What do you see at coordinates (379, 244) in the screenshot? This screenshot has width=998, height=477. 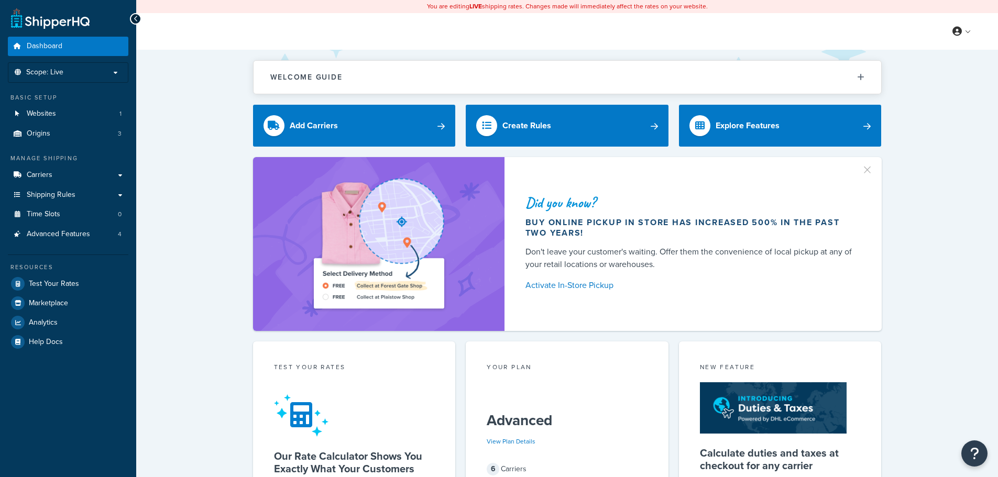 I see `img: ad-shirt-map-b0359fc47e01cab431d101c4b569394f6a03f54285957d908178d52f29eb9668.png` at bounding box center [379, 244].